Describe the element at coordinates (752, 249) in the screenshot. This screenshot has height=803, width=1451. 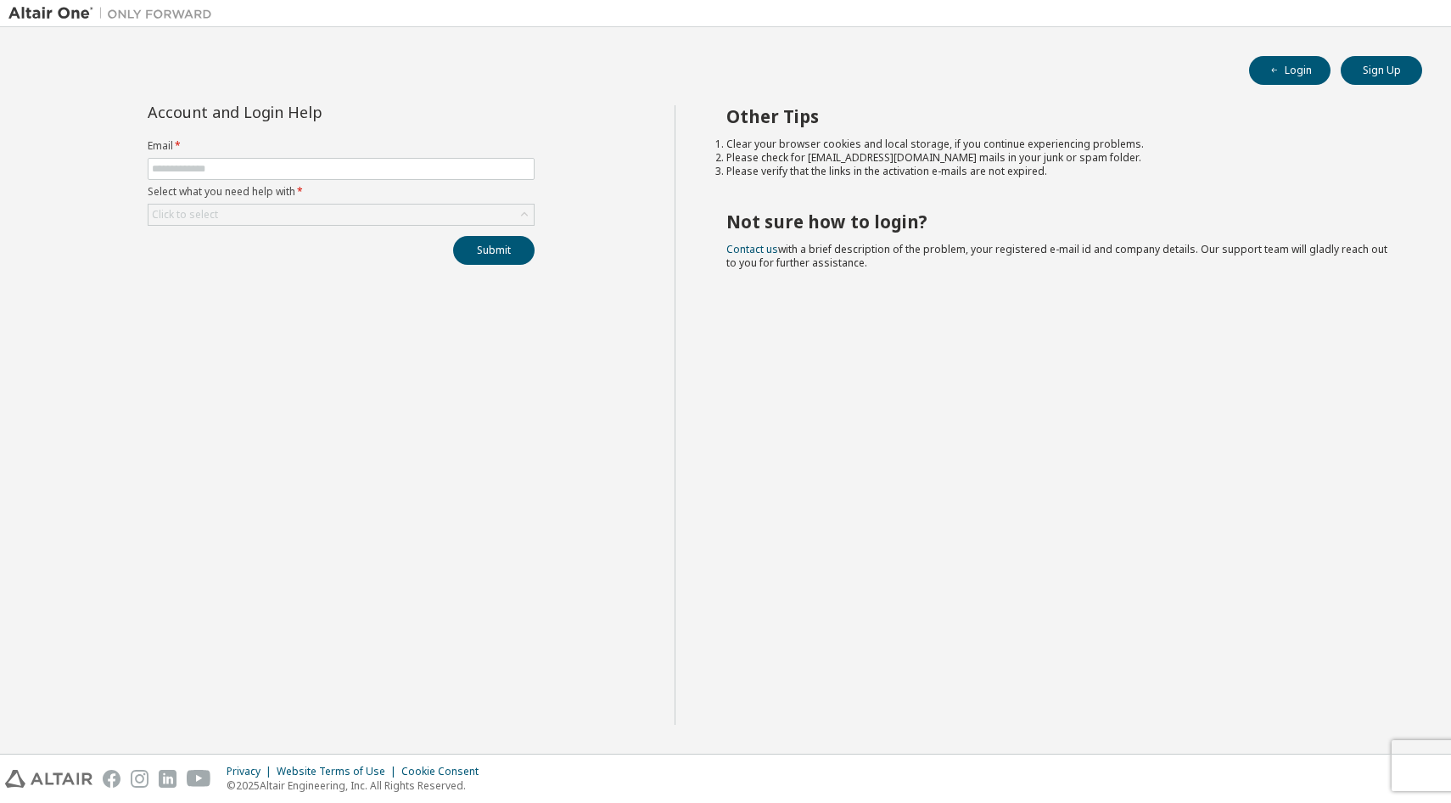
I see `a: Contact us` at that location.